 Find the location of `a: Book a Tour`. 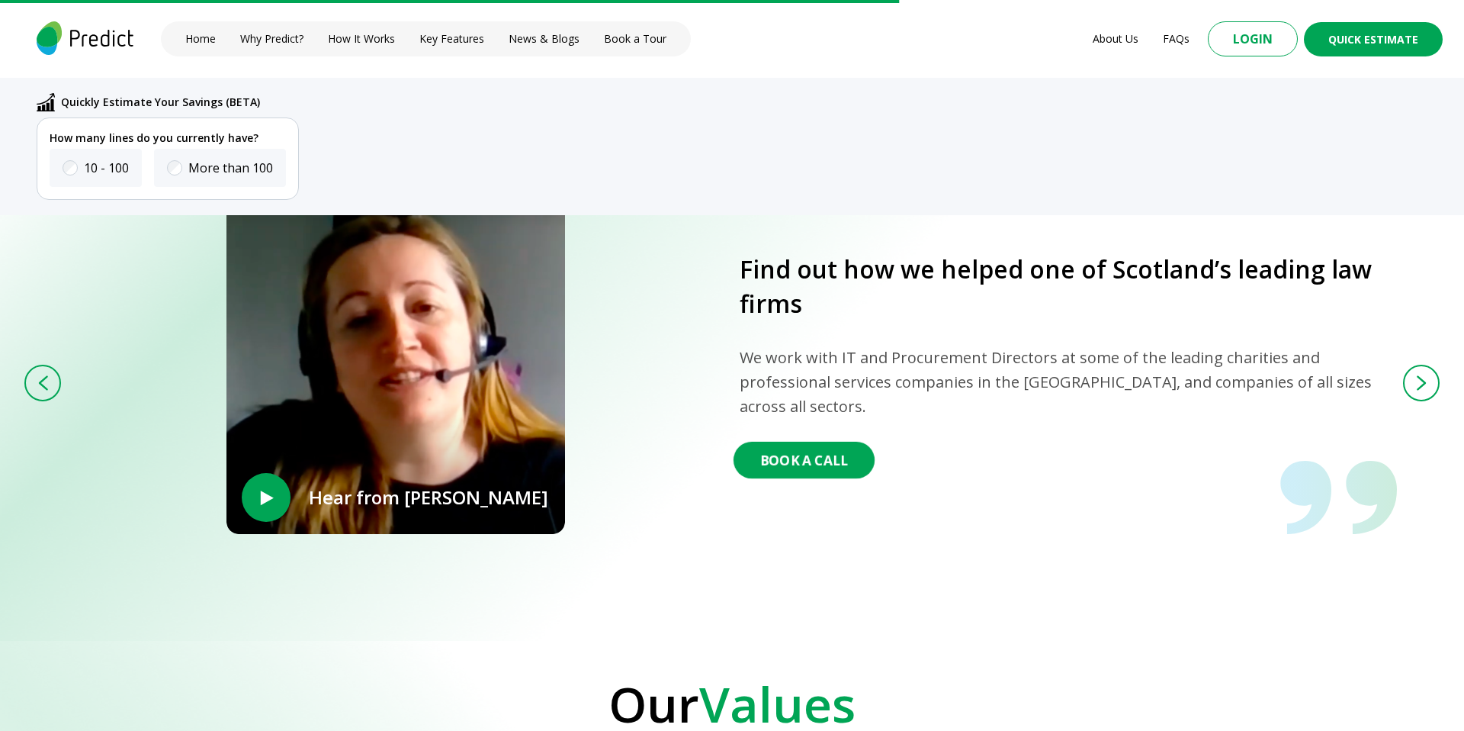

a: Book a Tour is located at coordinates (635, 39).